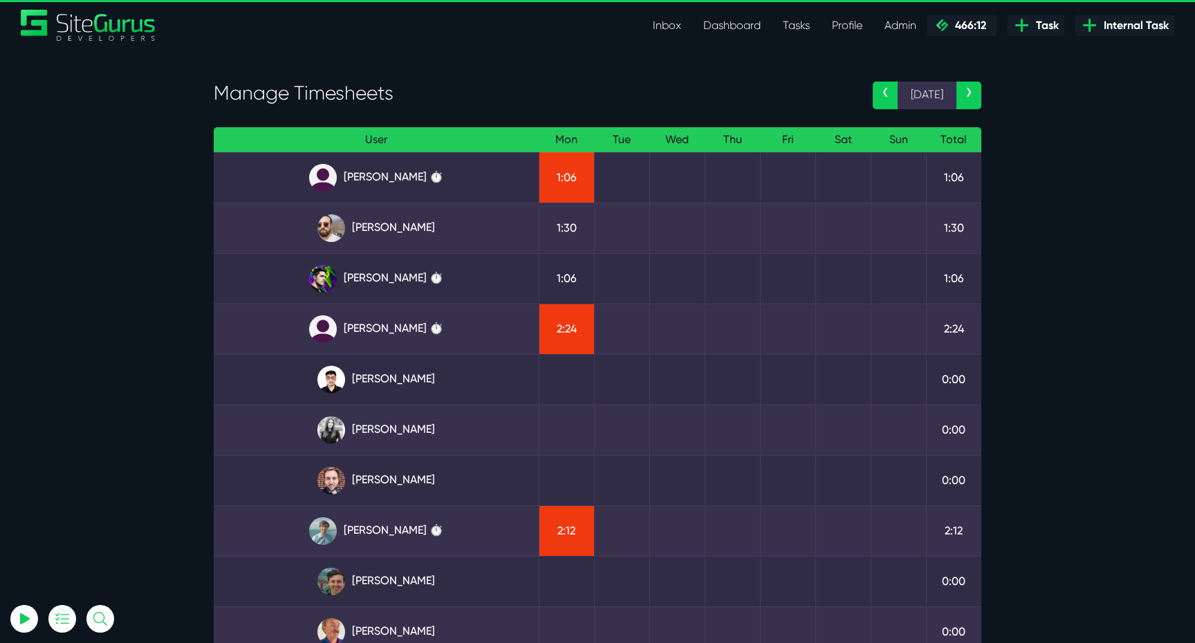  Describe the element at coordinates (900, 26) in the screenshot. I see `a: Admin` at that location.